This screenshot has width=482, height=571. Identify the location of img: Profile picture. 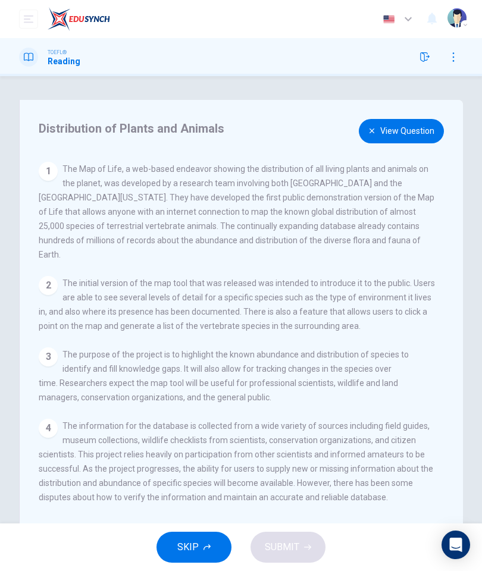
(457, 18).